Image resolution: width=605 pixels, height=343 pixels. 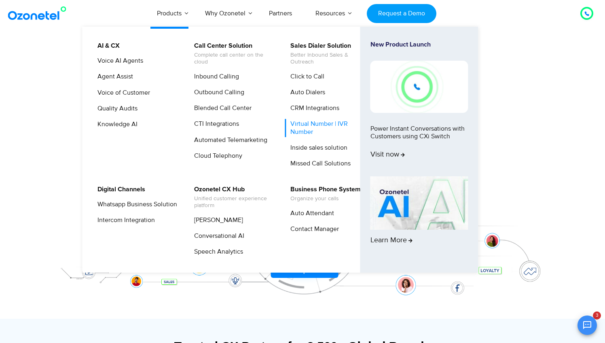 I want to click on a: Sales Dialer SolutionBetter Inbound Sales & Outreach, so click(x=328, y=54).